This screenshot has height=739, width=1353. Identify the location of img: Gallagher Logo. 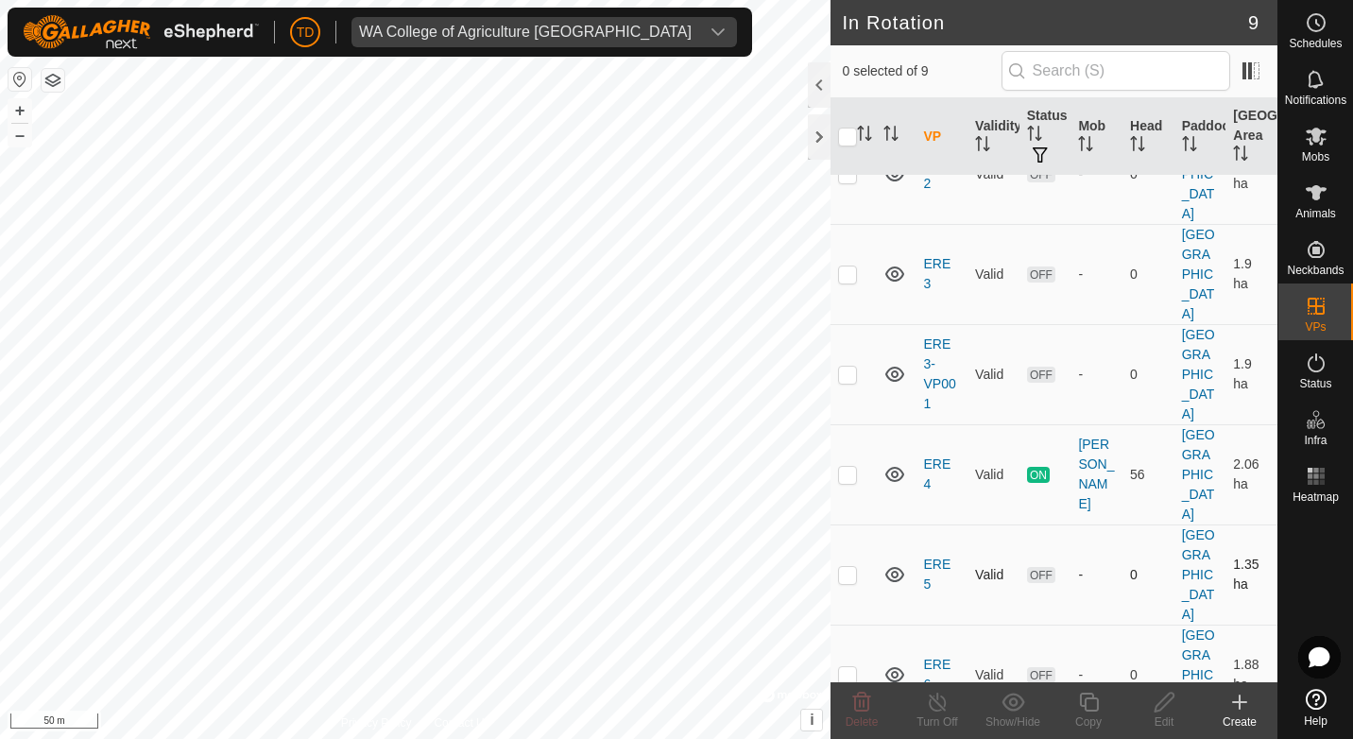
(141, 32).